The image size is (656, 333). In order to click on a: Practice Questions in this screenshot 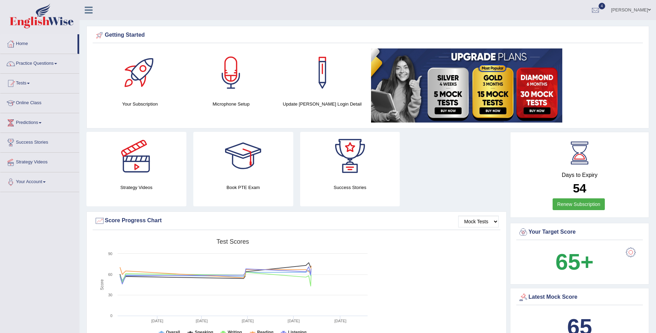, I will do `click(40, 63)`.